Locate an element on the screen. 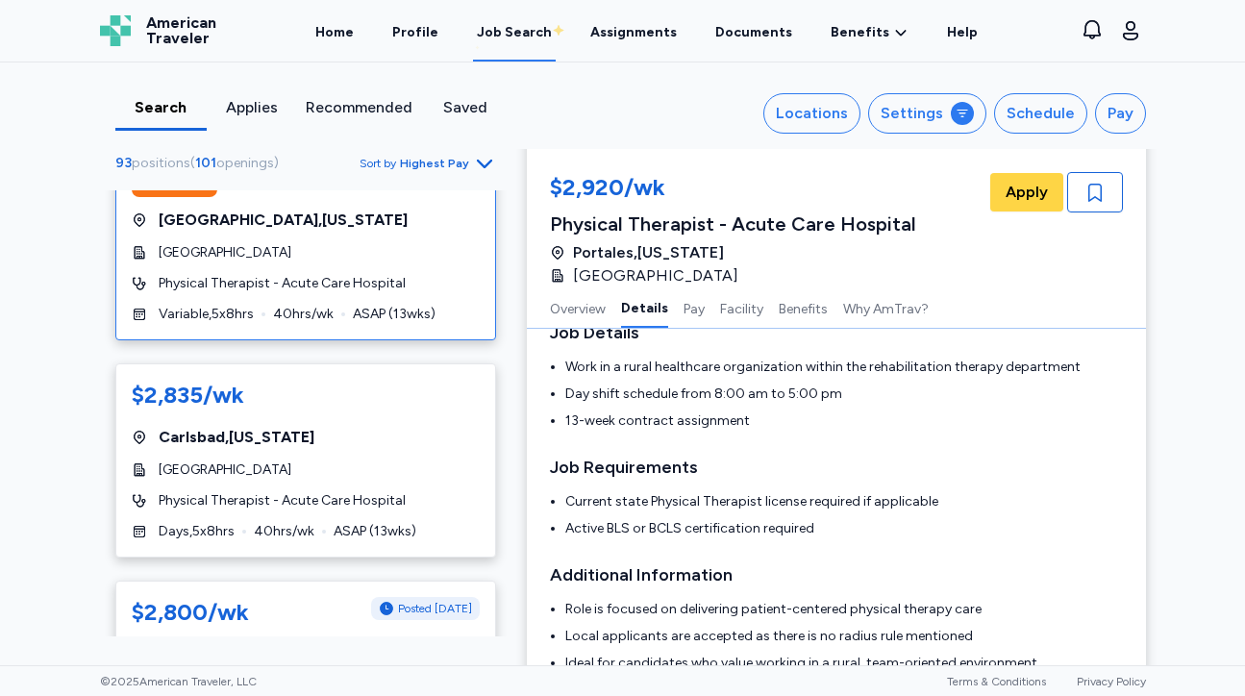 The height and width of the screenshot is (696, 1245). span: © 2025 American Traveler, LLC is located at coordinates (178, 682).